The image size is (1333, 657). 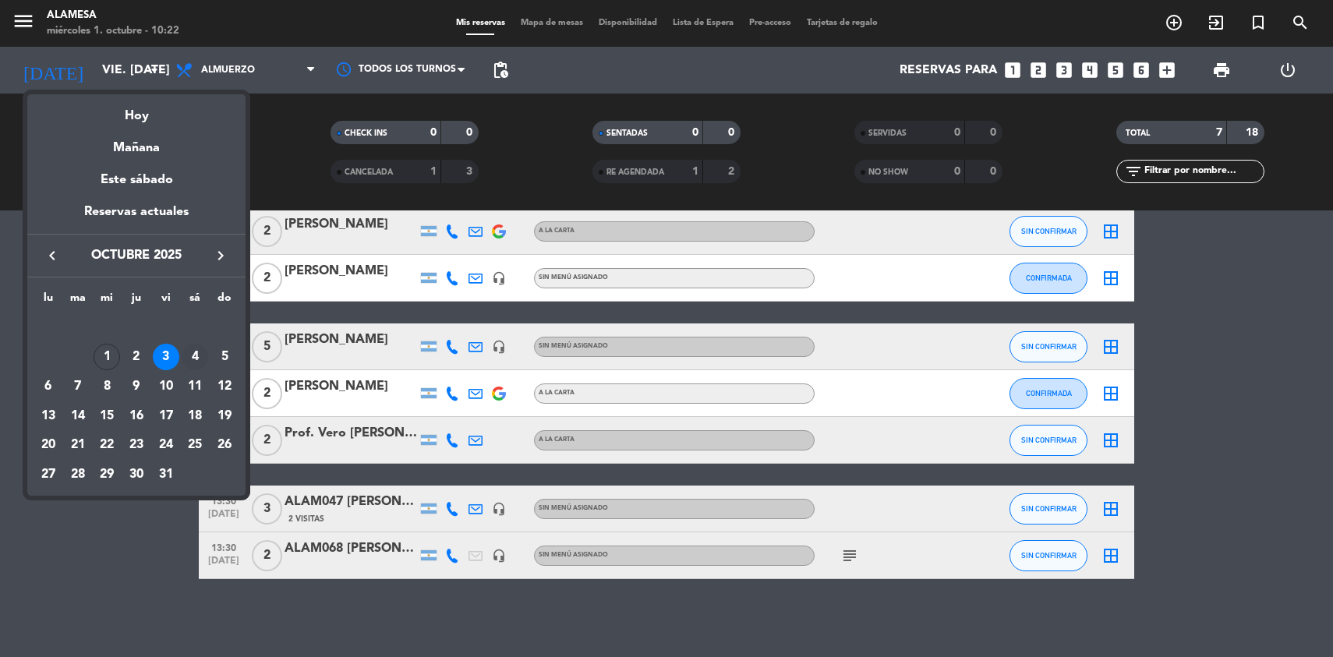 What do you see at coordinates (224, 446) in the screenshot?
I see `div: 26` at bounding box center [224, 446].